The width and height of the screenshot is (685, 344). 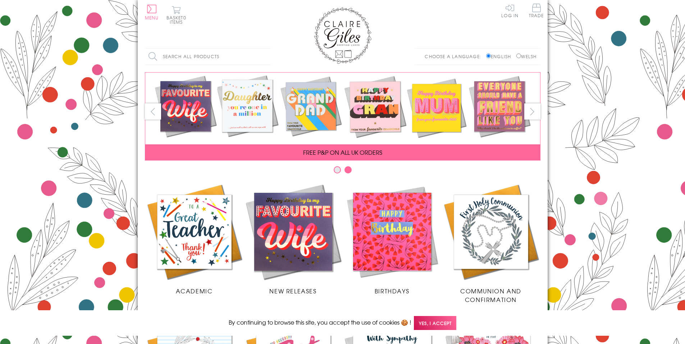 What do you see at coordinates (526, 56) in the screenshot?
I see `label: Welsh` at bounding box center [526, 56].